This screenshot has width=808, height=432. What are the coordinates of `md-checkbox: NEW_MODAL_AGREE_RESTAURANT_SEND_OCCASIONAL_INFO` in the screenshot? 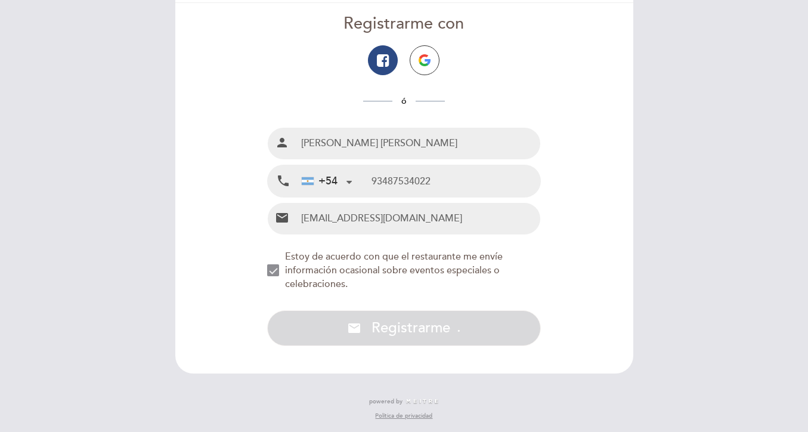 It's located at (404, 270).